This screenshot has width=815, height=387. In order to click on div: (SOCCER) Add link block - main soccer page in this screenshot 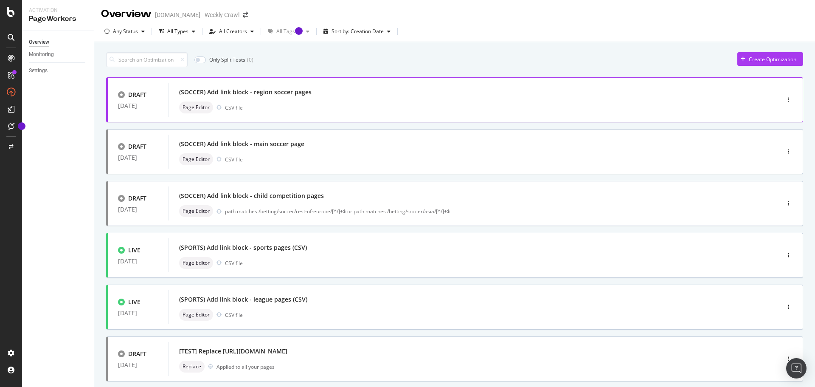, I will do `click(242, 144)`.